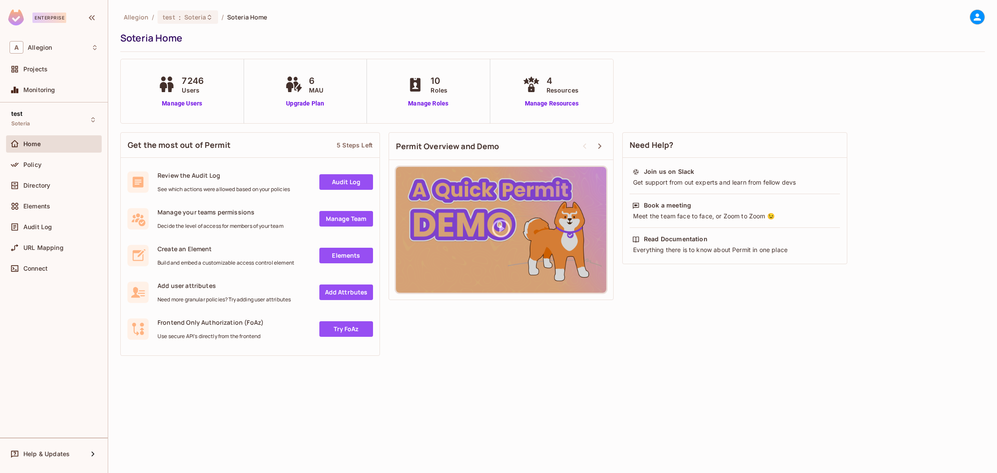  I want to click on div: Meet the team face to face, or Zoom to Zoom 😉, so click(735, 216).